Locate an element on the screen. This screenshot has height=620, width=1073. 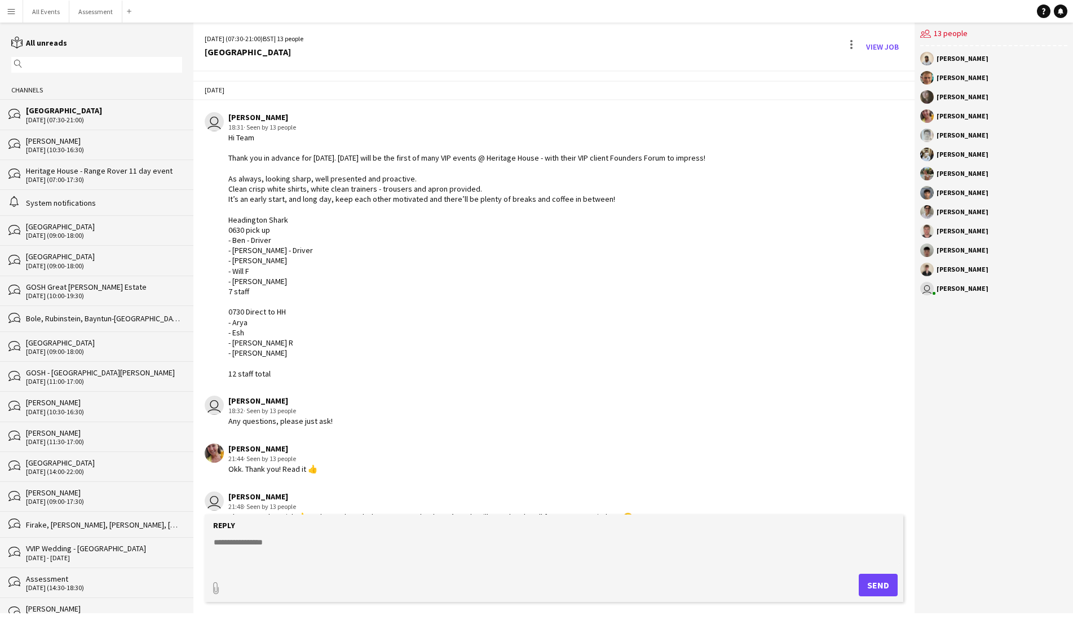
button: Assessment is located at coordinates (96, 11).